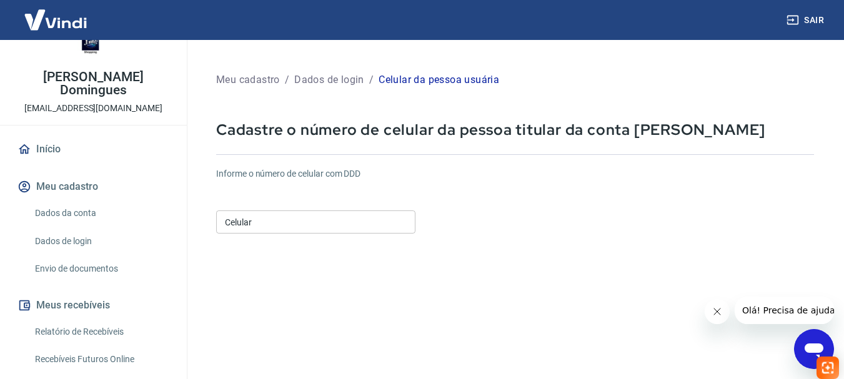 This screenshot has width=844, height=379. I want to click on h6: Informe o número de celular com DDD, so click(515, 174).